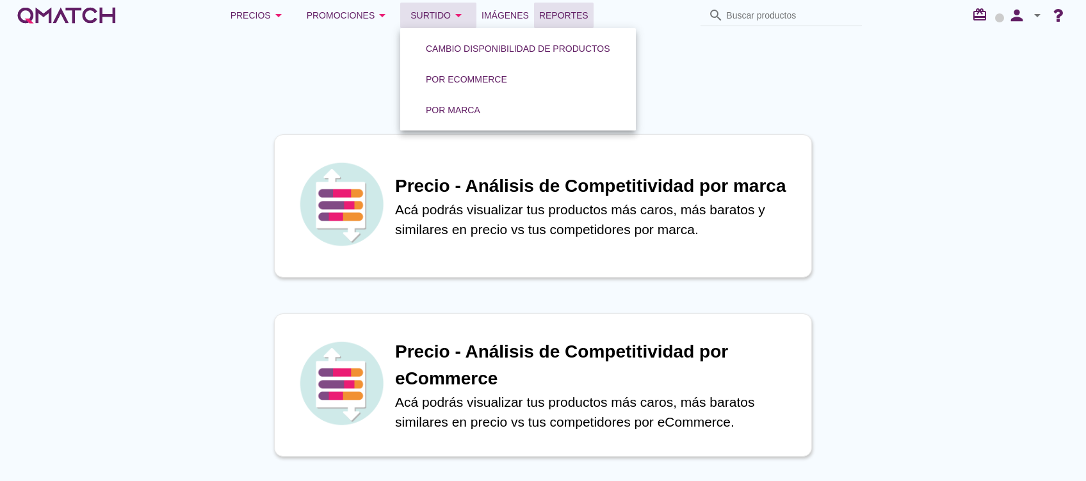  Describe the element at coordinates (543, 206) in the screenshot. I see `a: iconPrecio - Análisis de Competitividad por marcaAcá podrás visualizar tus productos más caros, m...` at that location.